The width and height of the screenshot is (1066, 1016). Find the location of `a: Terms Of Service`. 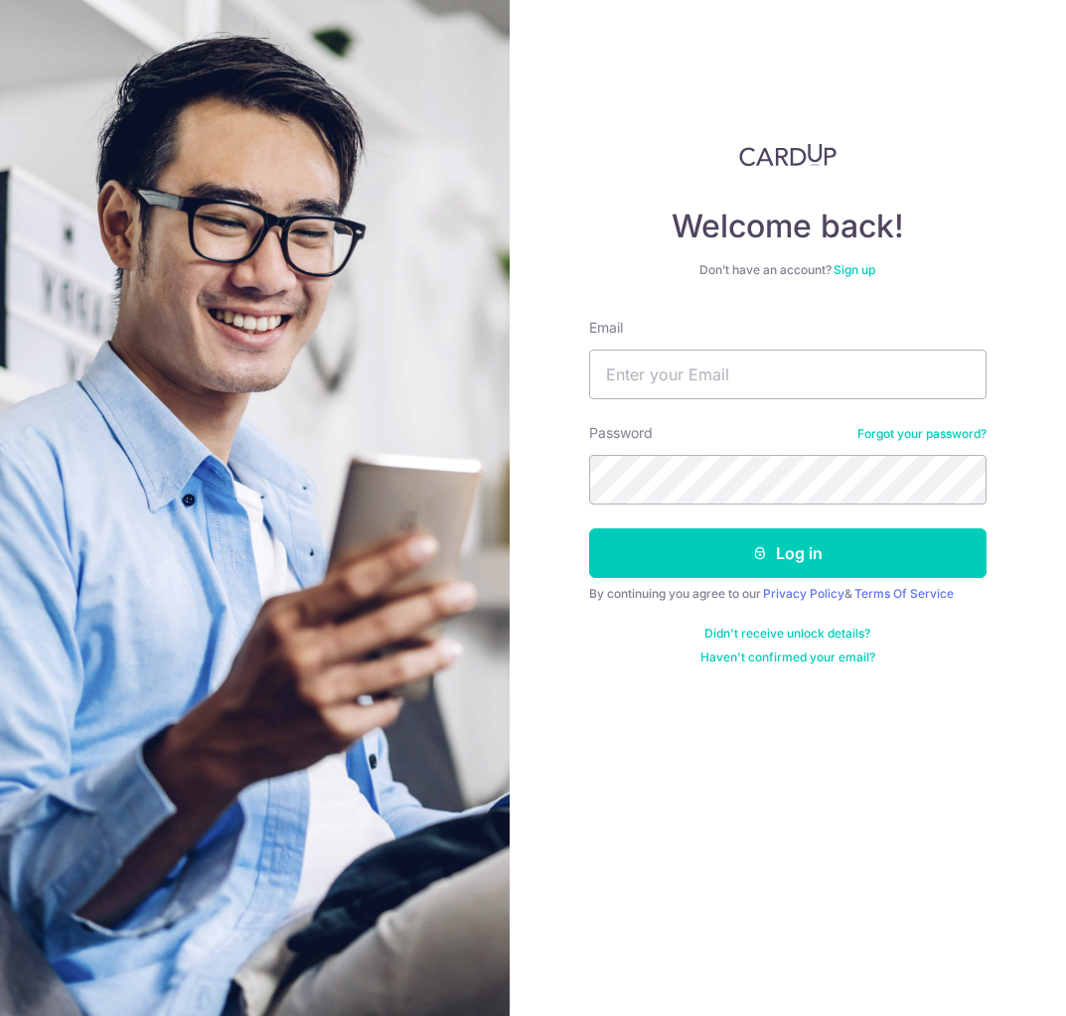

a: Terms Of Service is located at coordinates (904, 593).